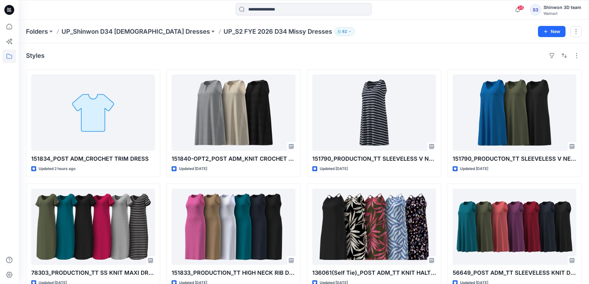 This screenshot has height=284, width=589. I want to click on p: 151790_PRODUCTION_TT SLEEVELESS V NECK DRESS_STRIPE, so click(374, 159).